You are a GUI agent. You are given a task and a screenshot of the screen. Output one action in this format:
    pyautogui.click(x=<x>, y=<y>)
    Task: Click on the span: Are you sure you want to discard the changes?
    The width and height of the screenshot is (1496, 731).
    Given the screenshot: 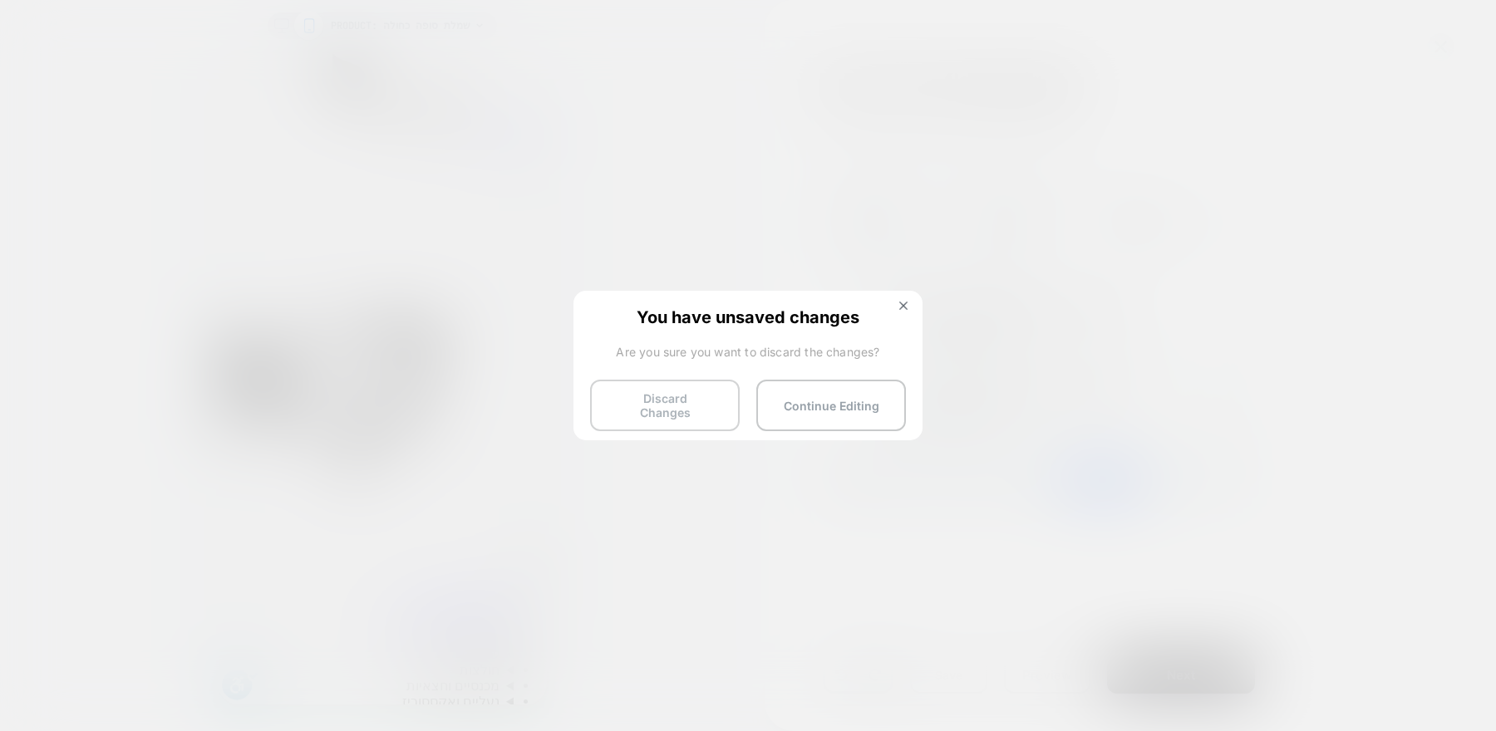 What is the action you would take?
    pyautogui.click(x=748, y=352)
    